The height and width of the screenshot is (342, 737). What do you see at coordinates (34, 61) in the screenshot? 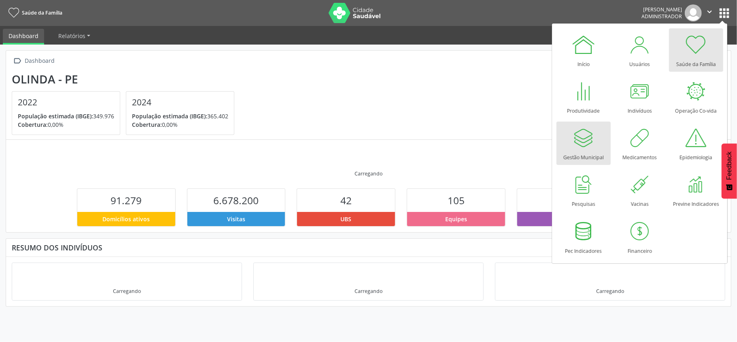
I see `a:  Dashboard` at bounding box center [34, 61].